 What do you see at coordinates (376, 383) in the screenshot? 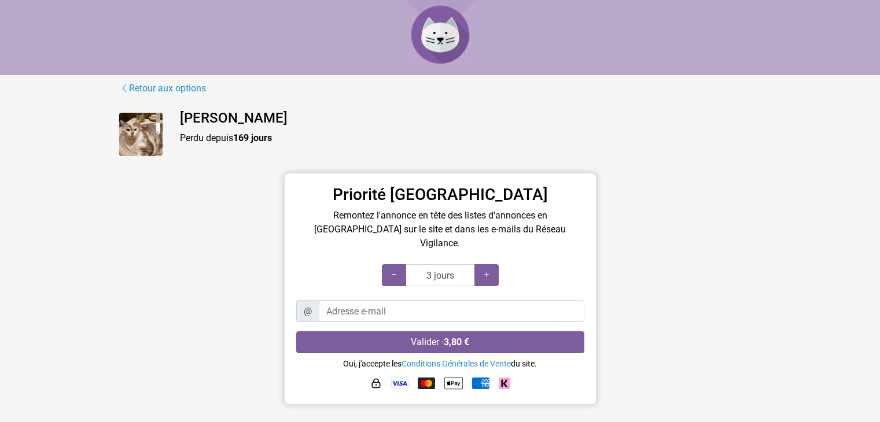
I see `img: HTTPS : paiement sécurisé` at bounding box center [376, 383].